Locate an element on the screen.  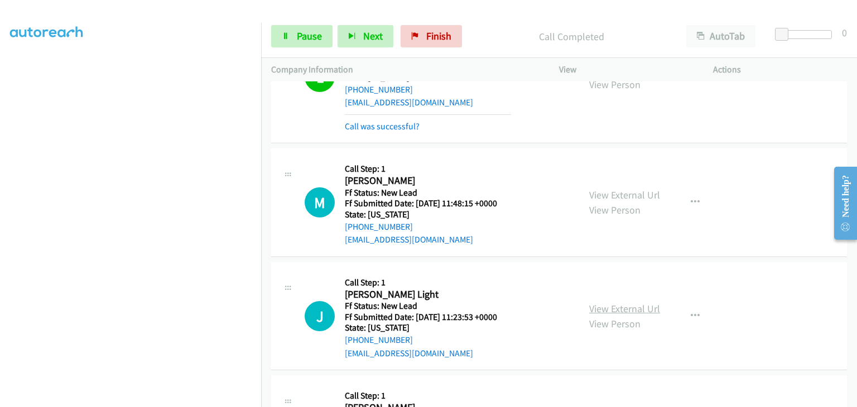
a: Finish is located at coordinates (431, 36).